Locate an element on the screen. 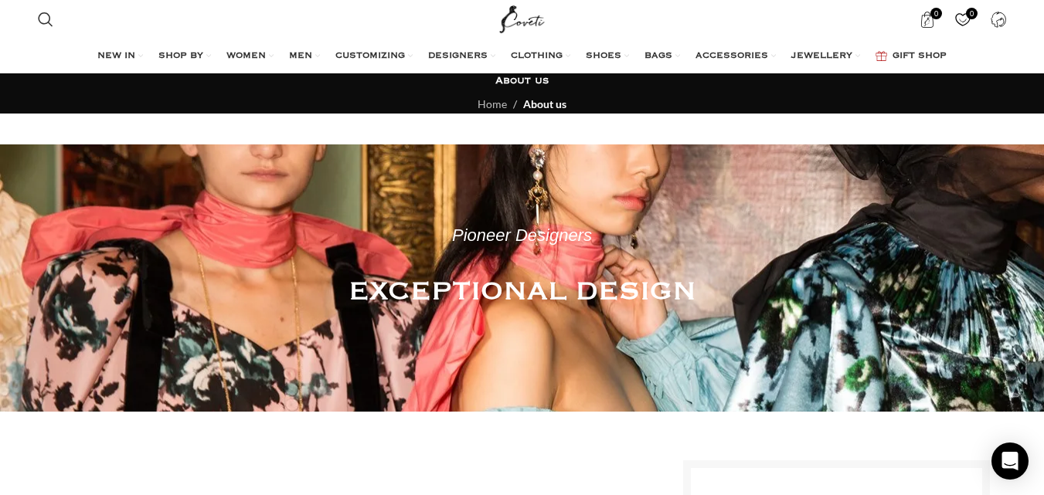 Image resolution: width=1044 pixels, height=495 pixels. a: SHOP BY is located at coordinates (185, 56).